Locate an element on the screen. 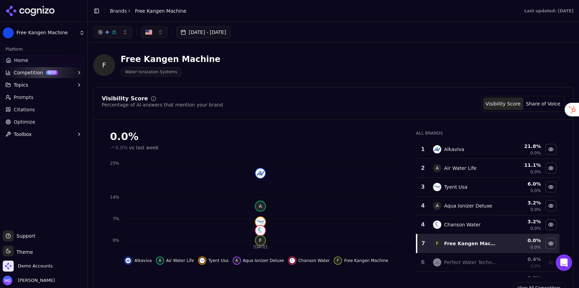 This screenshot has width=579, height=288. button: CompetitionNEW is located at coordinates (44, 73).